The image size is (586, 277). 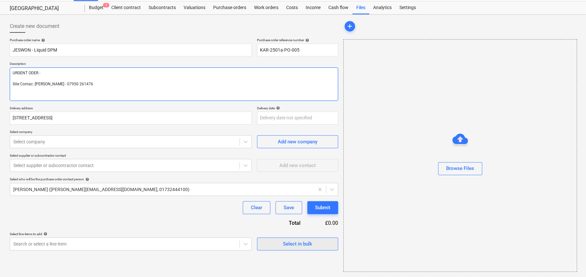 What do you see at coordinates (289, 208) in the screenshot?
I see `div: Save` at bounding box center [289, 208].